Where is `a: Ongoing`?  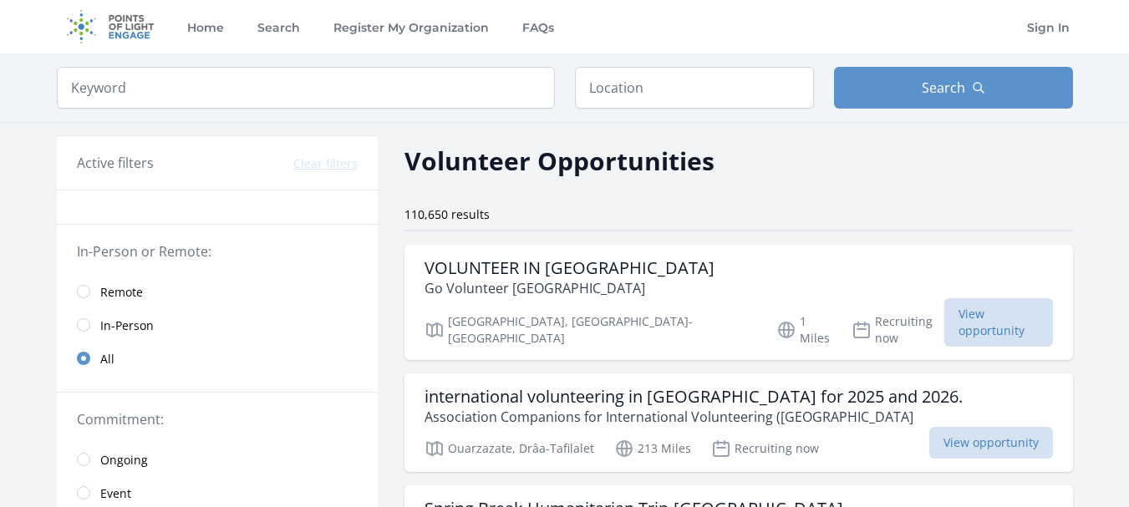 a: Ongoing is located at coordinates (217, 460).